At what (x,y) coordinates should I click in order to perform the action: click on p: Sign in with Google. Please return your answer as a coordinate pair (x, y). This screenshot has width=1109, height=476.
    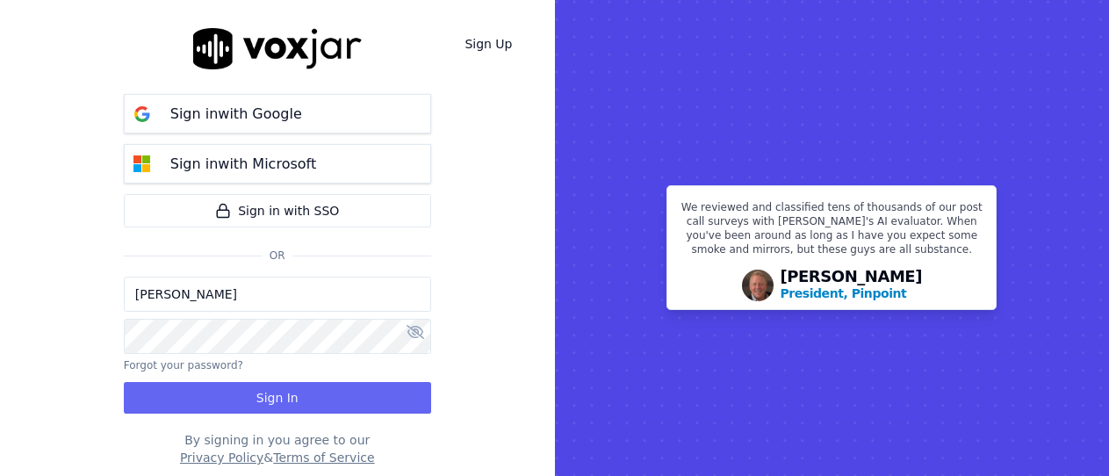
    Looking at the image, I should click on (236, 114).